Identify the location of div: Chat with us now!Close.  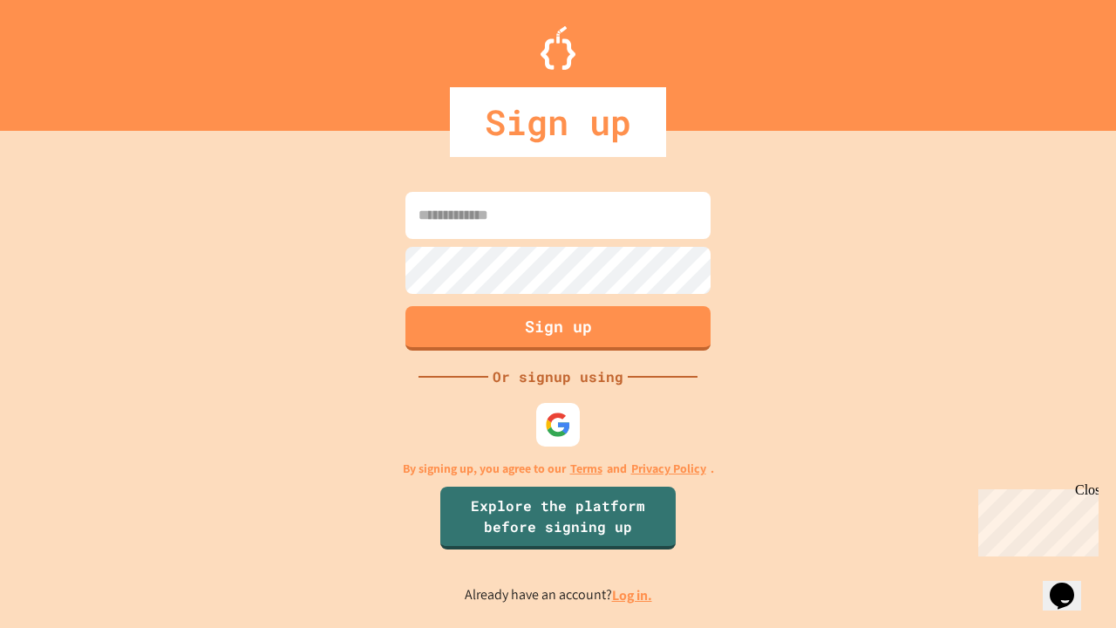
(64, 58).